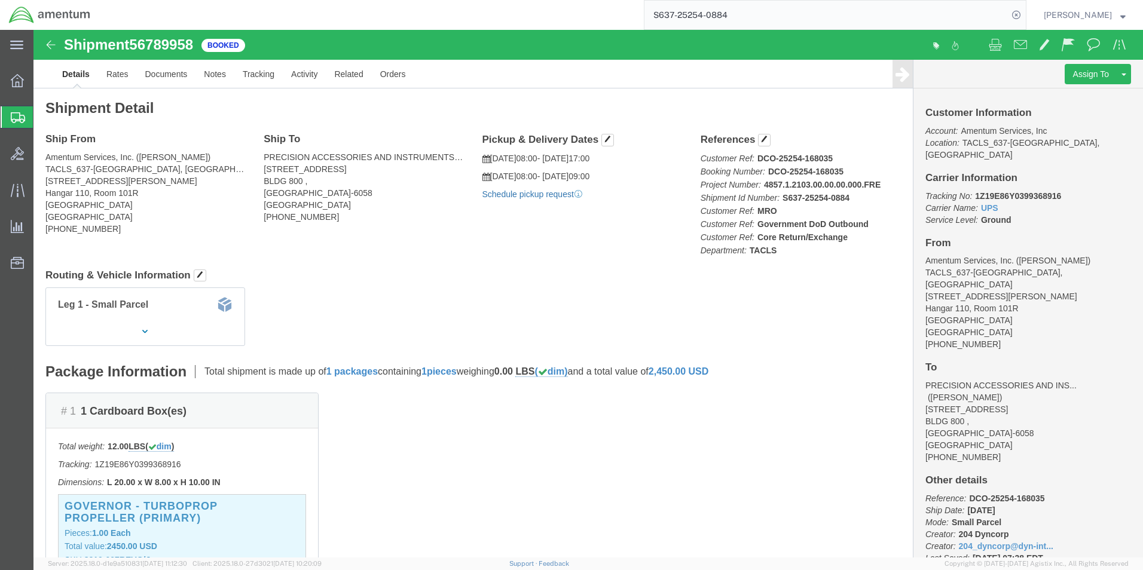 Image resolution: width=1143 pixels, height=570 pixels. Describe the element at coordinates (826, 15) in the screenshot. I see `input: Search for shipment number, reference number` at that location.